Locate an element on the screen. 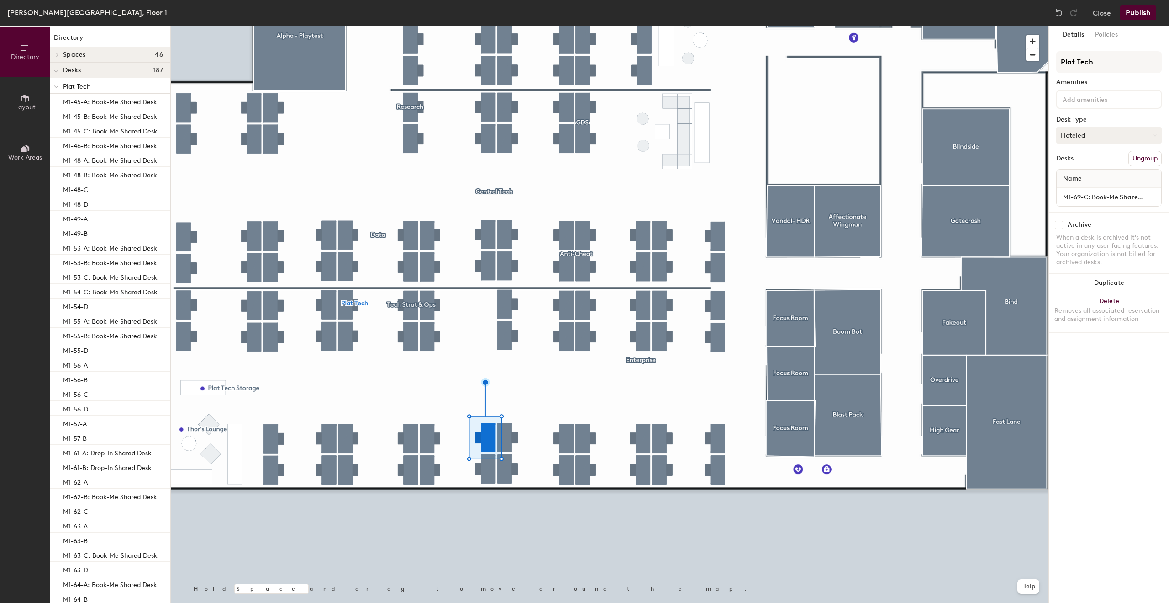 This screenshot has height=603, width=1169. span: Layout is located at coordinates (25, 107).